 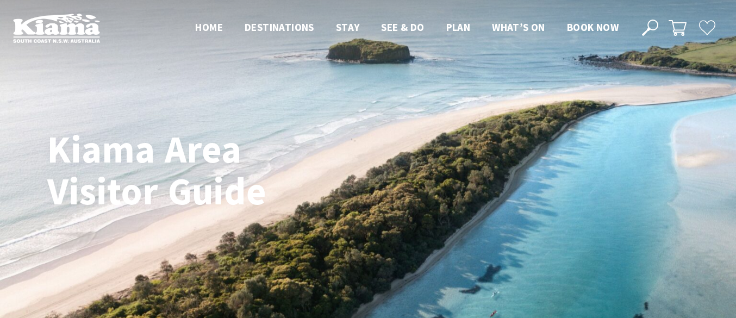 I want to click on nav: Main Menu, so click(x=407, y=28).